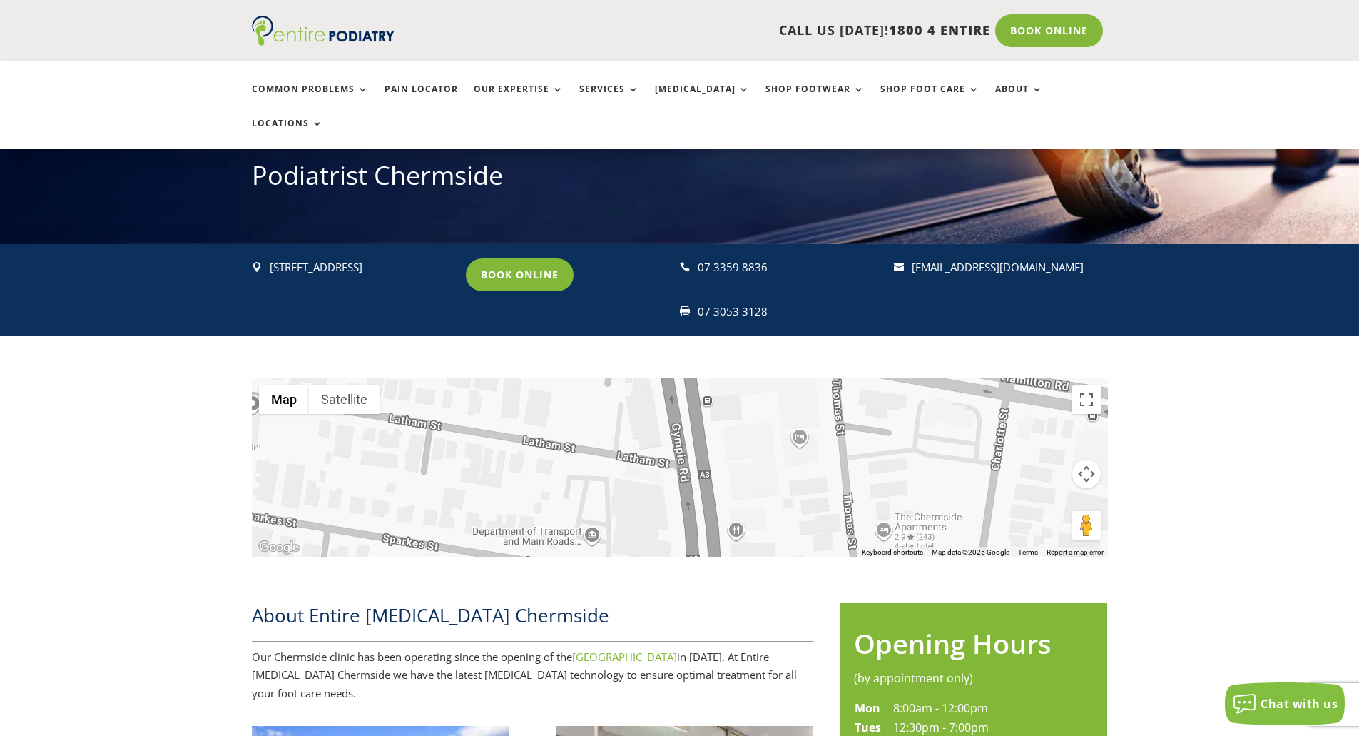 This screenshot has height=736, width=1359. Describe the element at coordinates (323, 31) in the screenshot. I see `img: logo (1)` at that location.